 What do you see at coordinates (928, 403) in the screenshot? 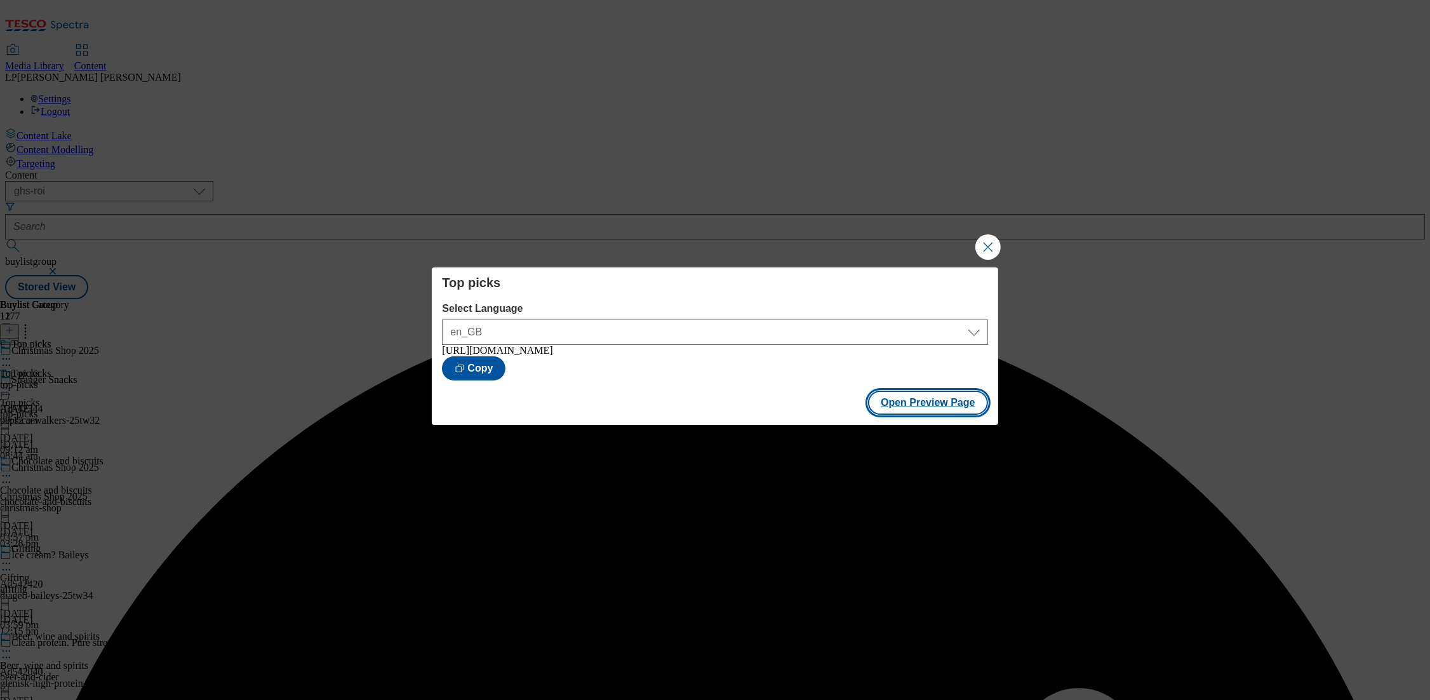
I see `button: Open Preview Page` at bounding box center [928, 403].